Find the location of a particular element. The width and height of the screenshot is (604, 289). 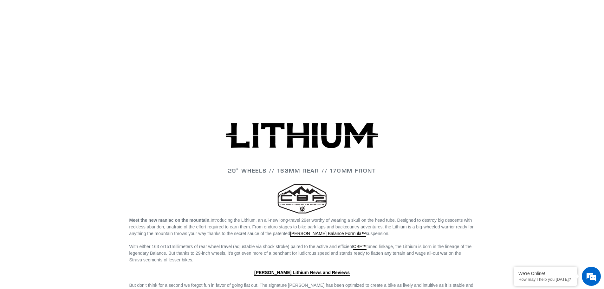

div: Chat with us now is located at coordinates (79, 40).